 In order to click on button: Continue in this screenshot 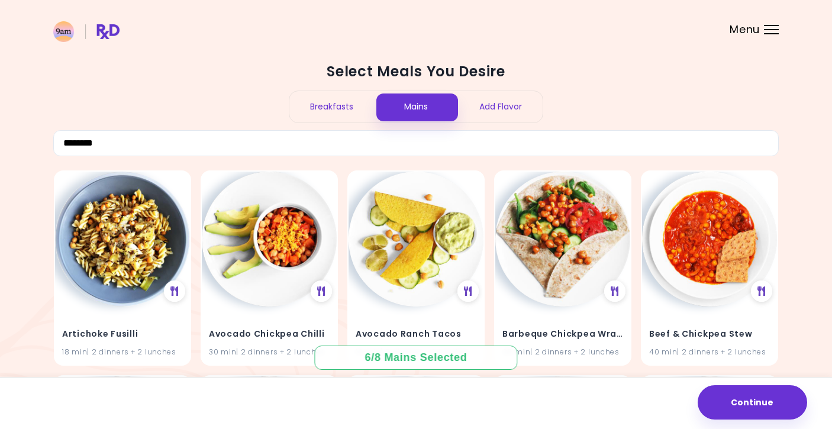, I will do `click(752, 402)`.